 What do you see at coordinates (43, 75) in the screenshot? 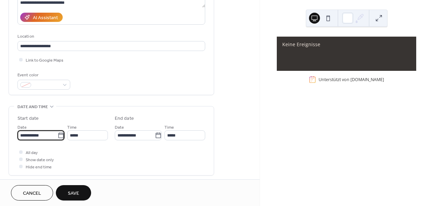
I see `div: Event color` at bounding box center [43, 75].